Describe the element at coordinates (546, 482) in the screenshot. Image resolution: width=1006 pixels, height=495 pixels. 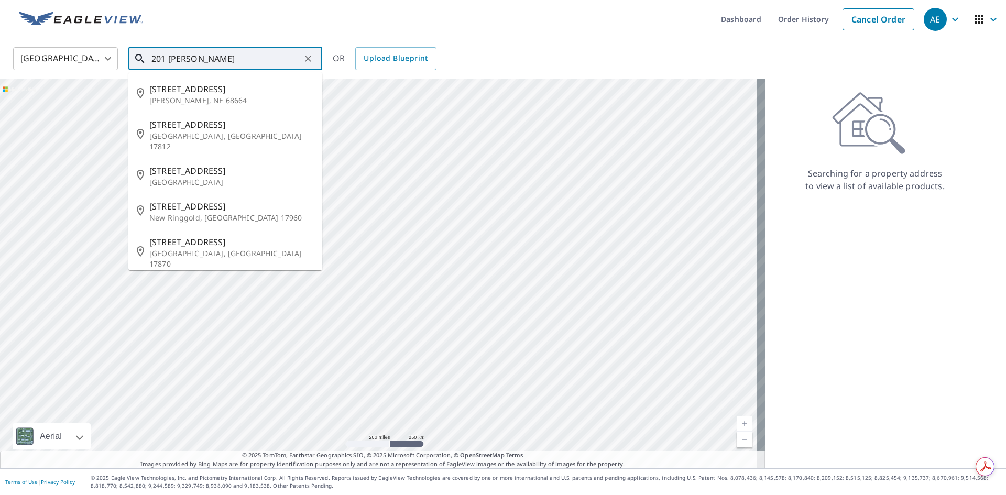
I see `p: © 2025 Eagle View Technologies, Inc. and Pictometry International Corp. All Rights Reserved. Repo...` at that location.